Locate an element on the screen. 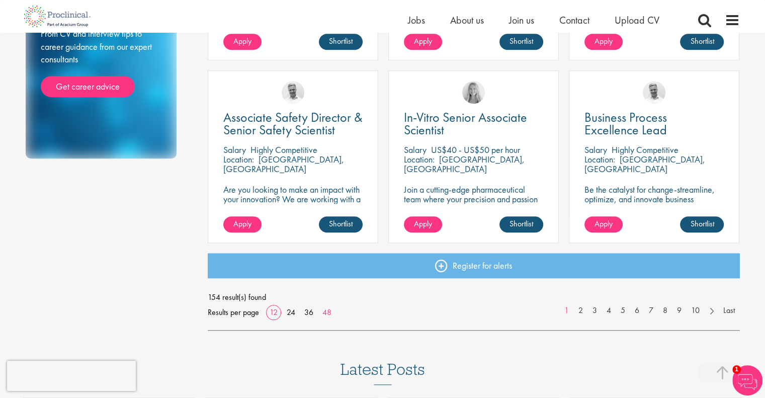 The width and height of the screenshot is (765, 398). a: Jobs is located at coordinates (416, 20).